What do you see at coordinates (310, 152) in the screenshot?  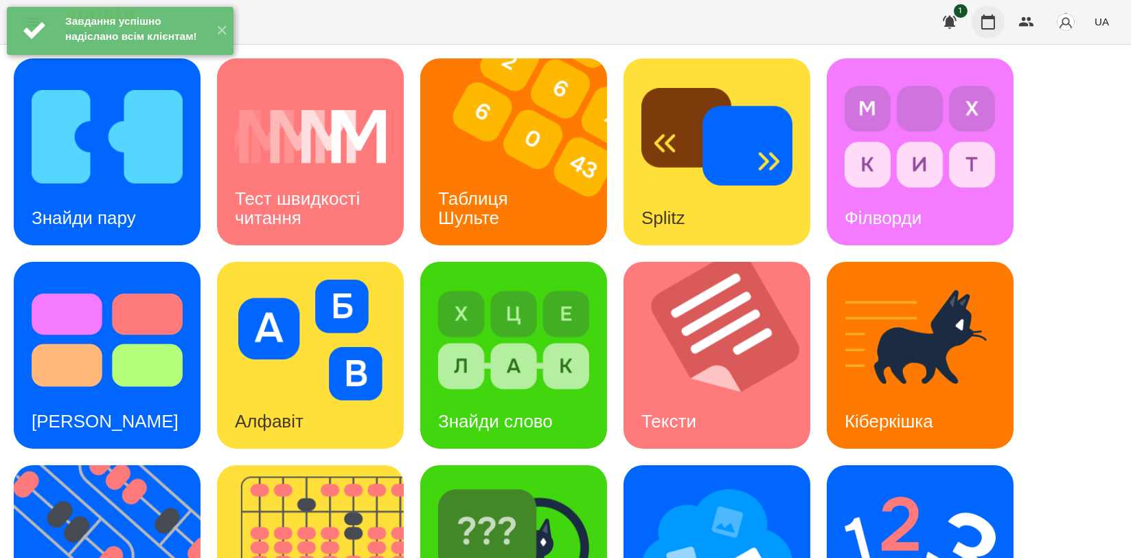 I see `a: Тест швидкості читанняТест швидкості читання` at bounding box center [310, 152].